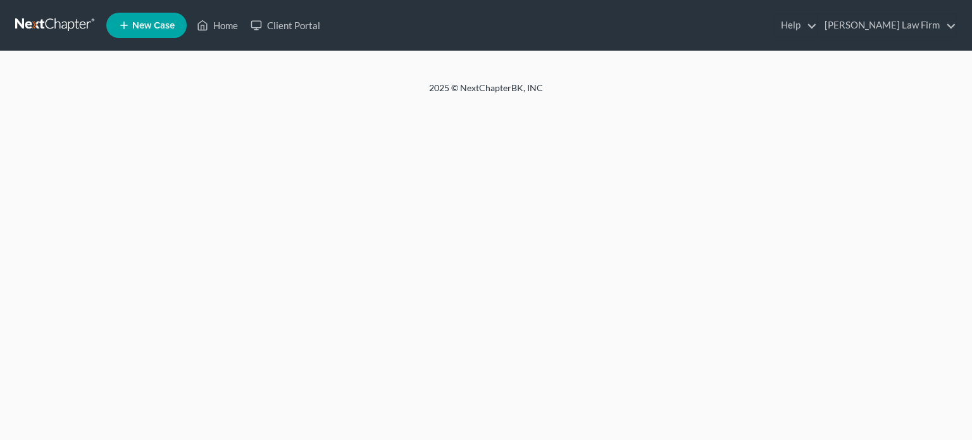 The image size is (972, 440). Describe the element at coordinates (146, 25) in the screenshot. I see `new-legal-case-button: New Case` at that location.